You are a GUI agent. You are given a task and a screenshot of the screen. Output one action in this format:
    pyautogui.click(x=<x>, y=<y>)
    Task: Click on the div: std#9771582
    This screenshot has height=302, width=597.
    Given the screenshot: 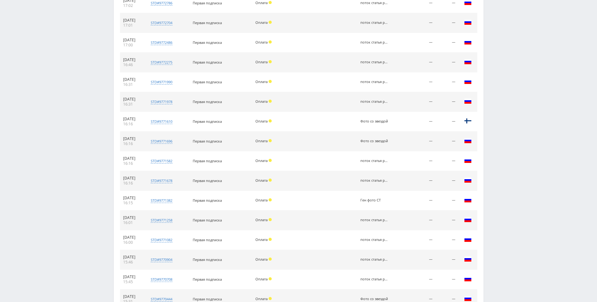 What is the action you would take?
    pyautogui.click(x=162, y=161)
    